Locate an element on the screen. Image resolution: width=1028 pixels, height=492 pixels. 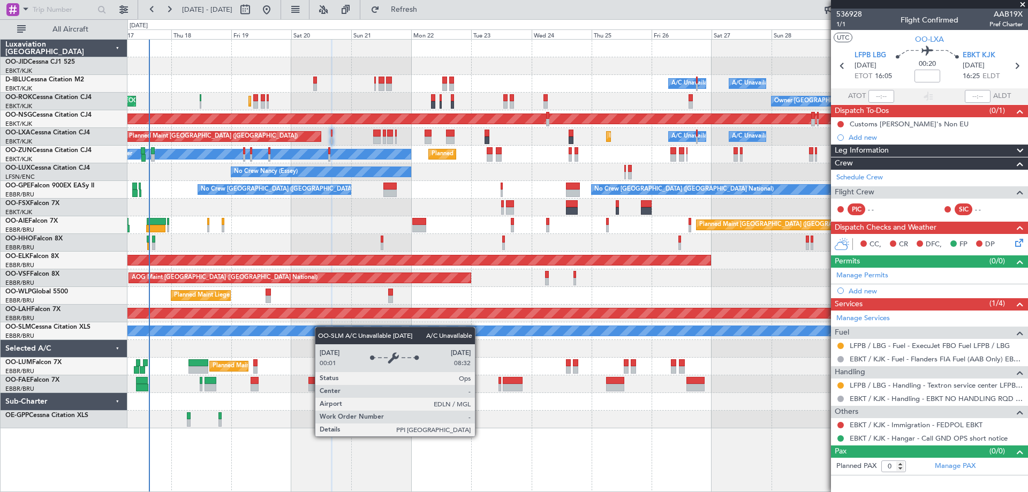
span: Leg Information is located at coordinates (861, 150).